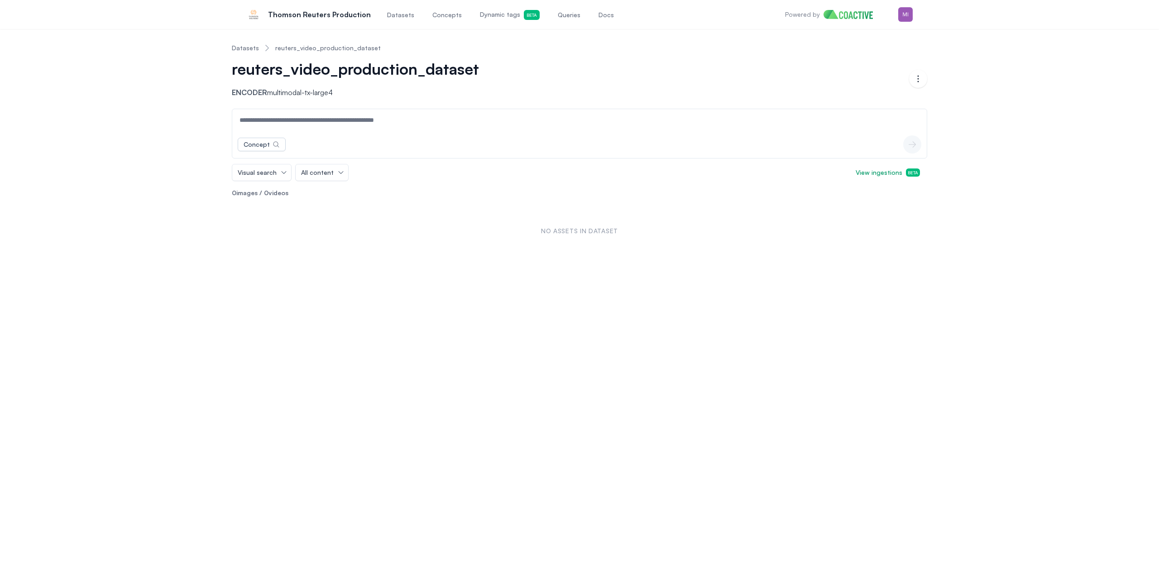  What do you see at coordinates (362, 69) in the screenshot?
I see `button: reuters_video_production_dataset` at bounding box center [362, 69].